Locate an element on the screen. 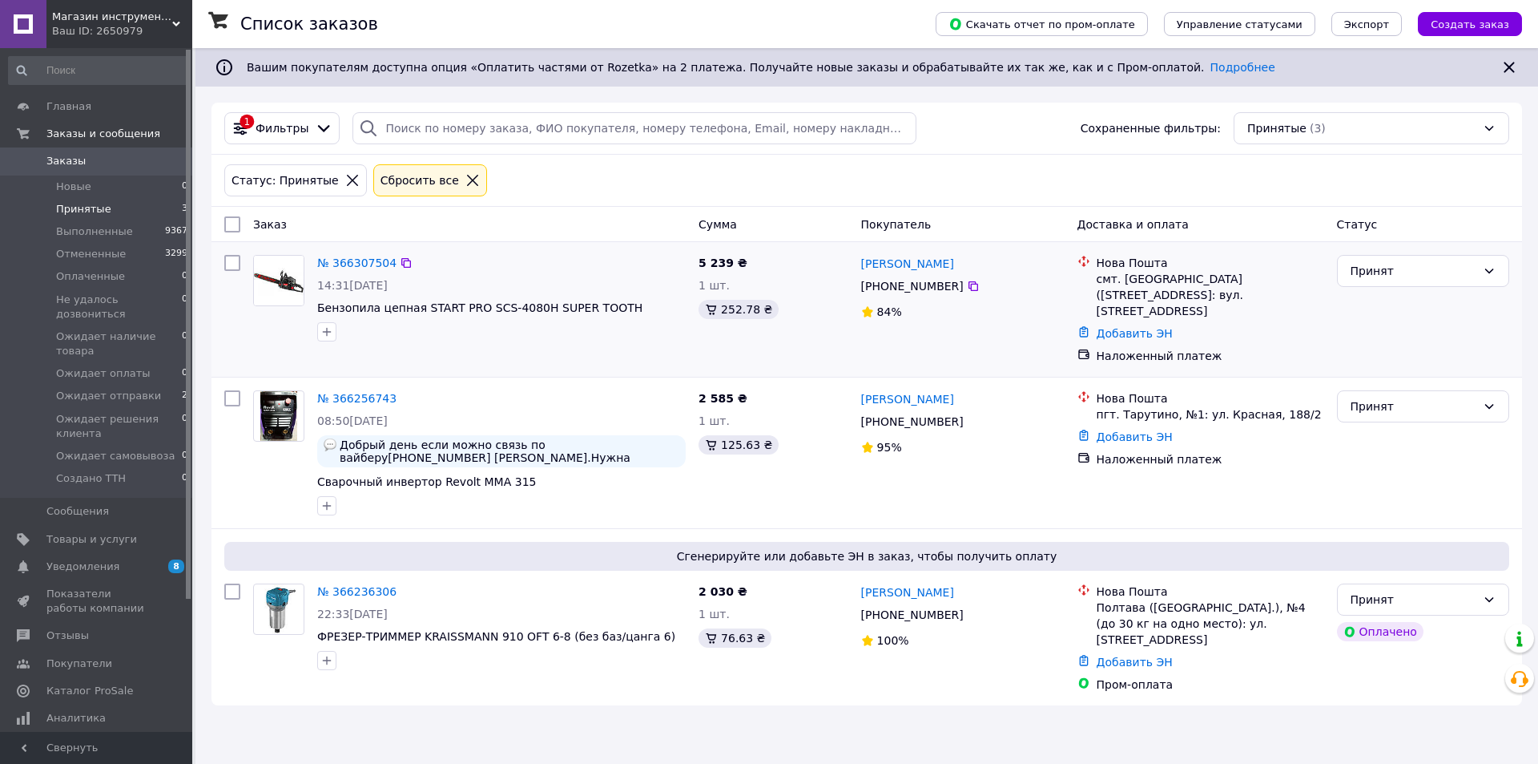  span: (3) is located at coordinates (1318, 128).